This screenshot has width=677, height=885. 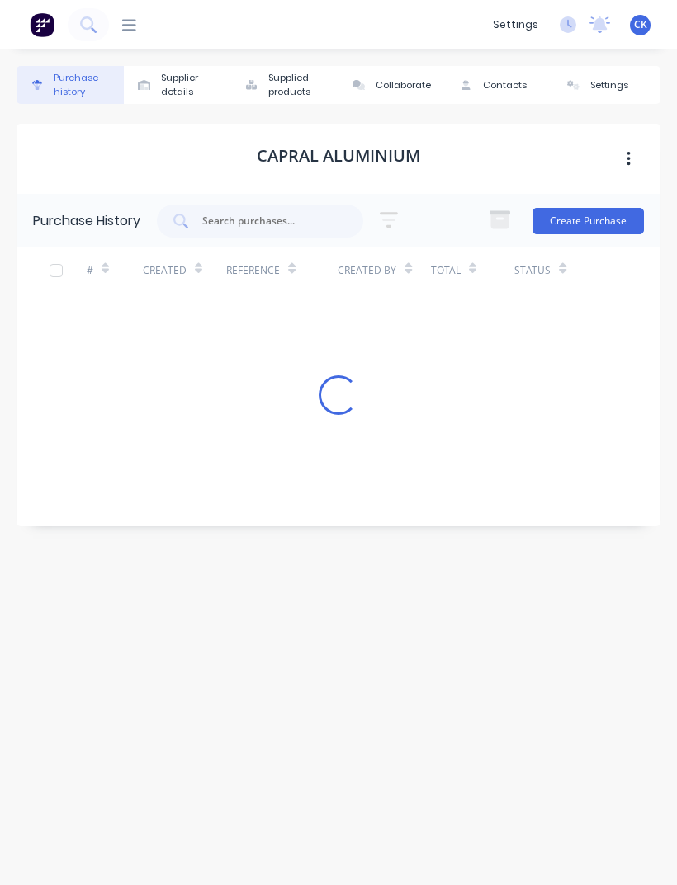 I want to click on div: Purchase history, so click(x=84, y=85).